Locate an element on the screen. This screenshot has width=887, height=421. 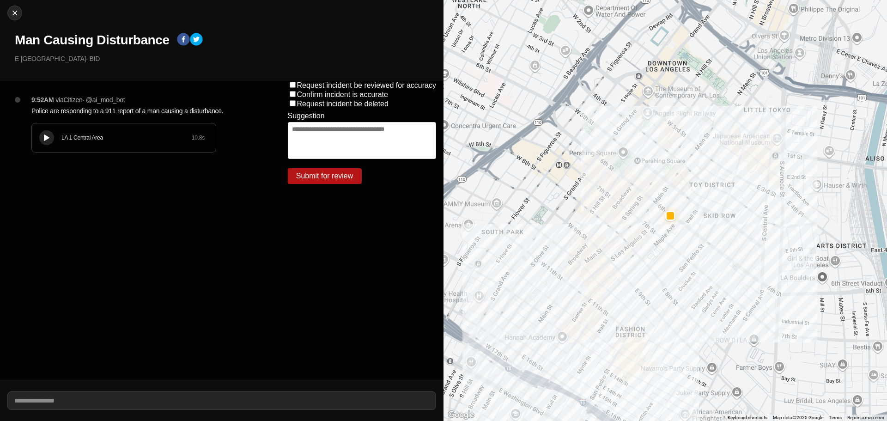
button: Keyboard shortcuts is located at coordinates (747, 418).